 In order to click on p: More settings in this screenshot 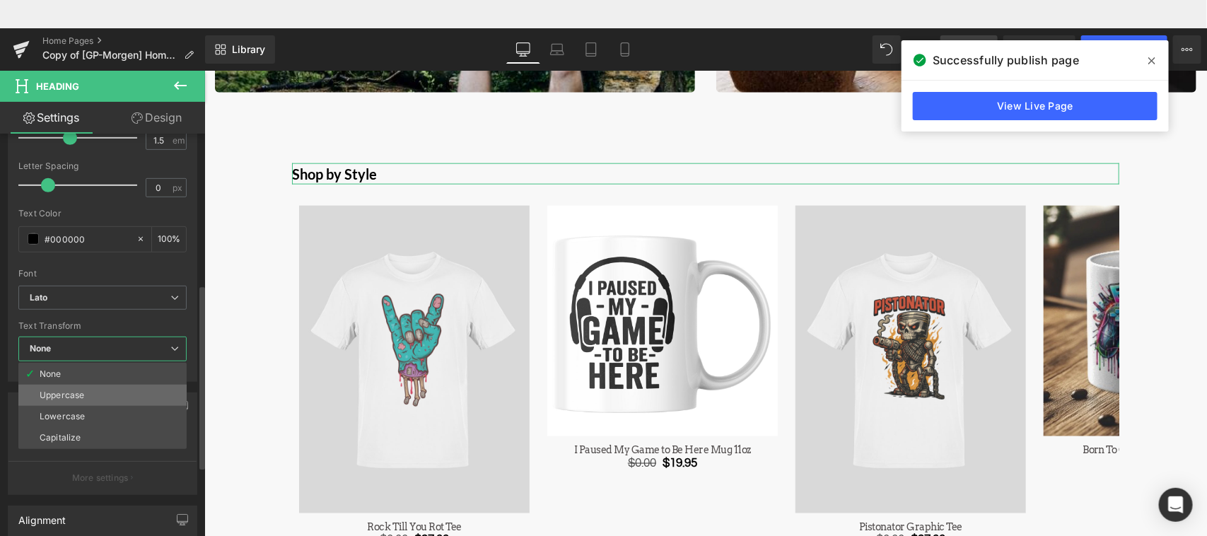, I will do `click(100, 478)`.